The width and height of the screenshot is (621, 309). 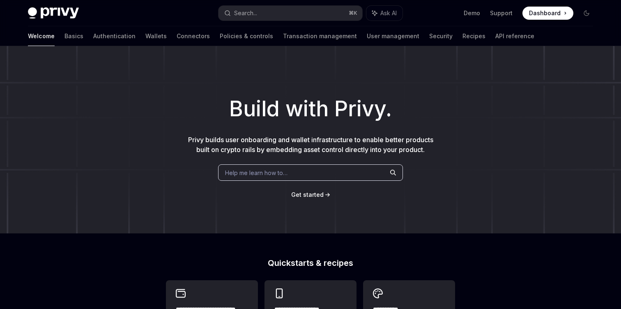 I want to click on a: Wallets, so click(x=156, y=36).